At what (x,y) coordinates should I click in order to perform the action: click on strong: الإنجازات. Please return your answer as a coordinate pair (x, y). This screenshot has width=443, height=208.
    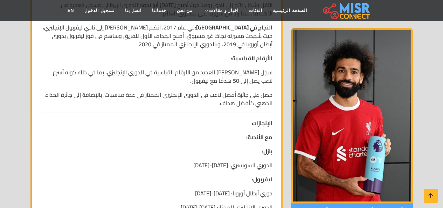
    Looking at the image, I should click on (262, 123).